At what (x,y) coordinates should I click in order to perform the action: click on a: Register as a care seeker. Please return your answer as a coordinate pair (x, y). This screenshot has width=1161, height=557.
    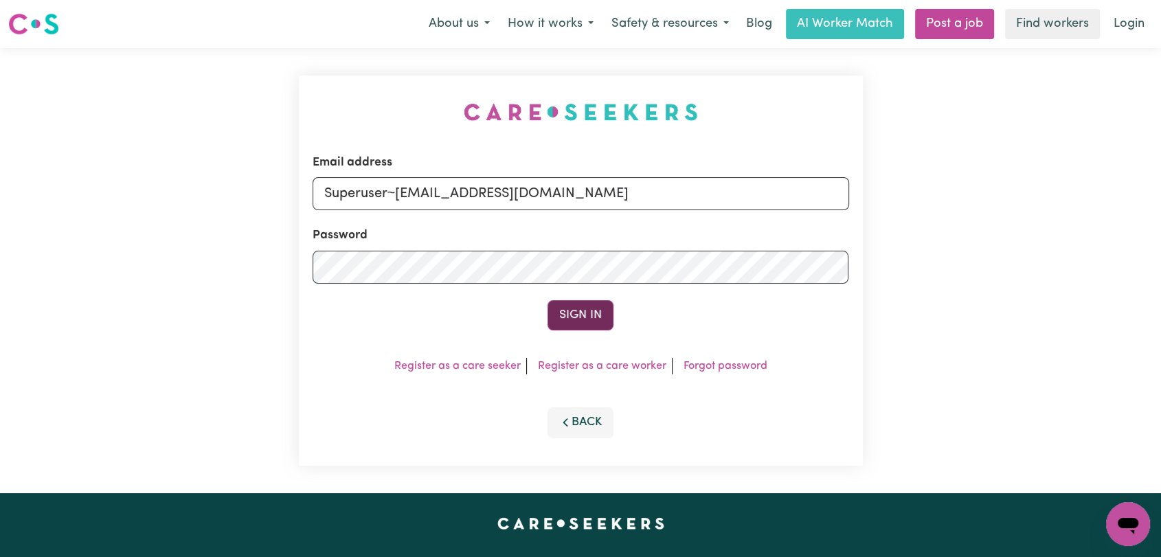
    Looking at the image, I should click on (458, 366).